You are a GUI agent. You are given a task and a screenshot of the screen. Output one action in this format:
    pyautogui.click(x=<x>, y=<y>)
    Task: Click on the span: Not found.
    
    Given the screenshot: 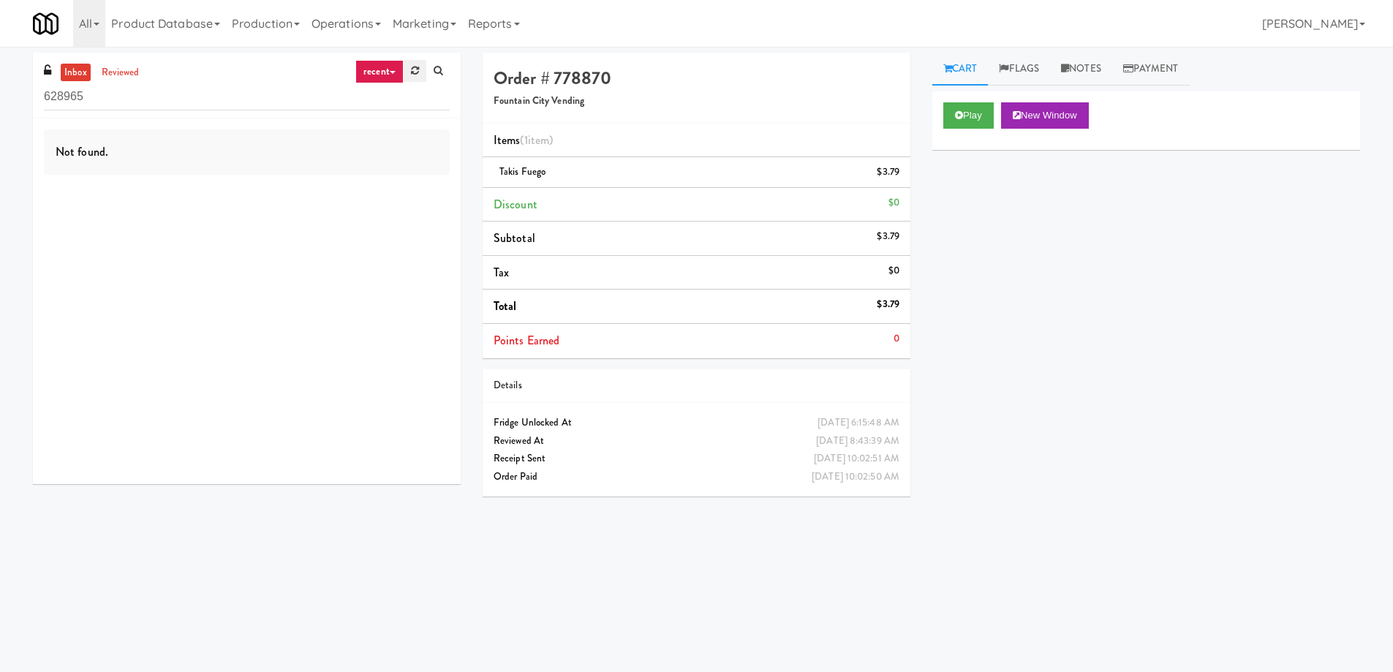 What is the action you would take?
    pyautogui.click(x=82, y=151)
    